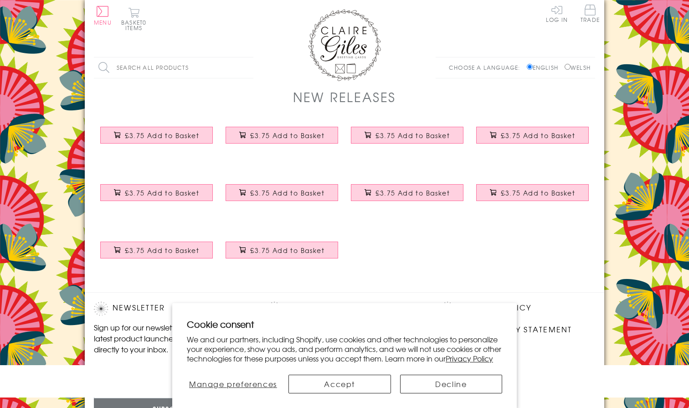 The width and height of the screenshot is (689, 408). Describe the element at coordinates (156, 197) in the screenshot. I see `a: Birthday Card, Age 50 - Chequers, Happy 50th Birthday, Embellished with pompoms £3.75 Add to Basket` at that location.